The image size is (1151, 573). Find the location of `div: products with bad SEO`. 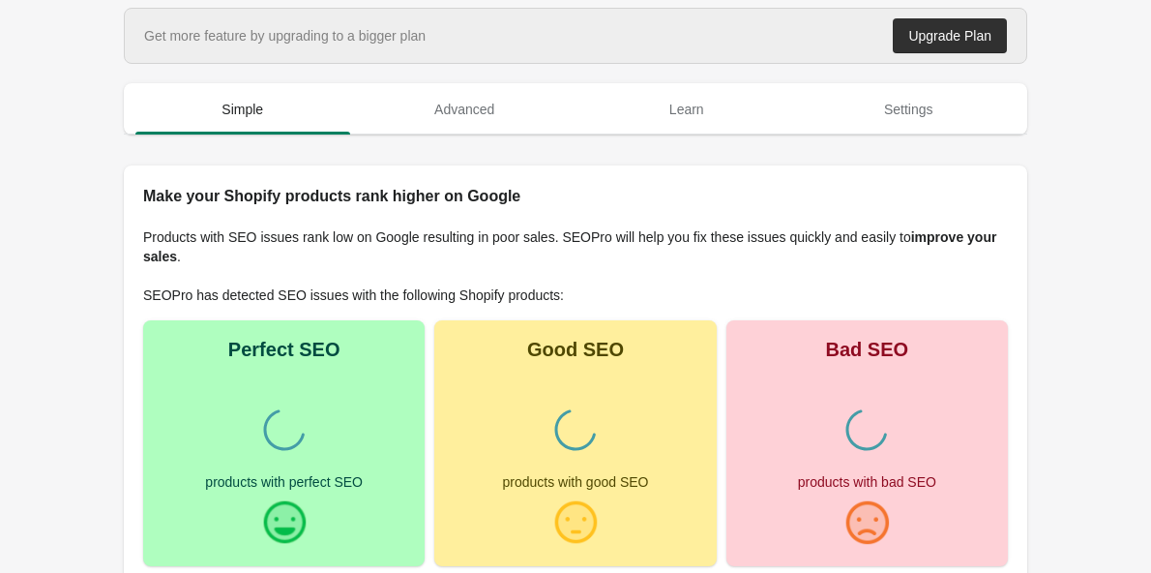

div: products with bad SEO is located at coordinates (867, 482).